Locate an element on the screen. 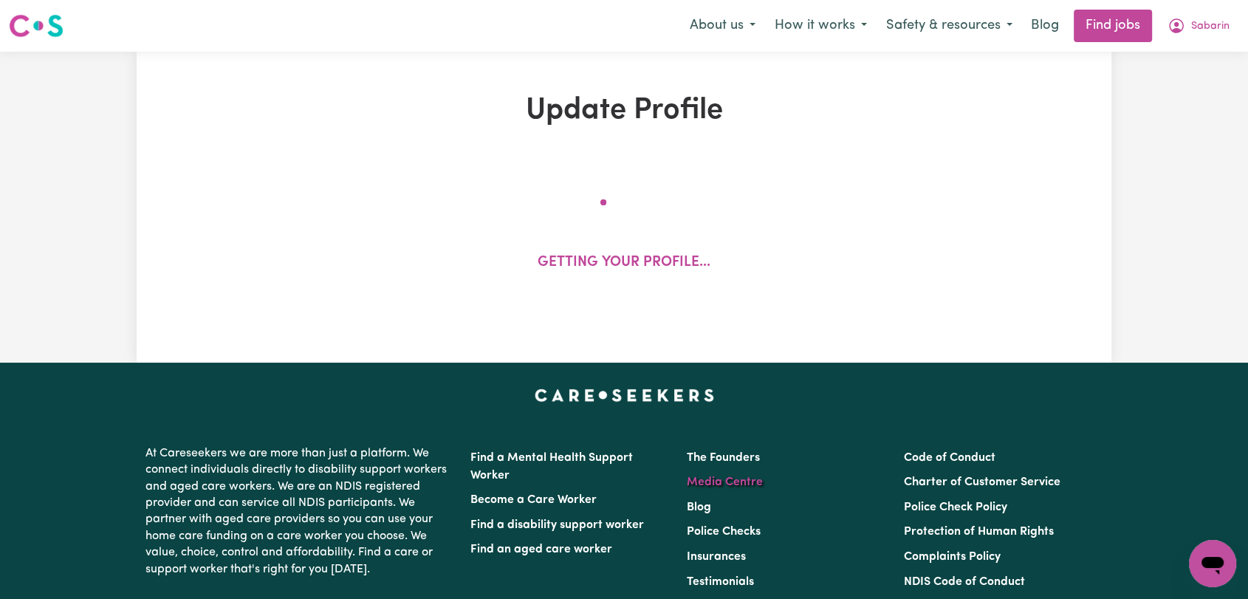  a: Police Checks is located at coordinates (724, 532).